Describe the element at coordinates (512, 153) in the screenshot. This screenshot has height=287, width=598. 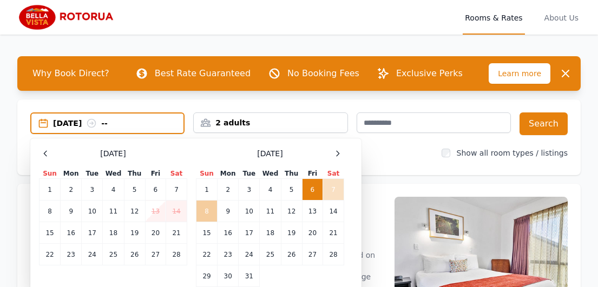
I see `label: Show all room types / listings` at that location.